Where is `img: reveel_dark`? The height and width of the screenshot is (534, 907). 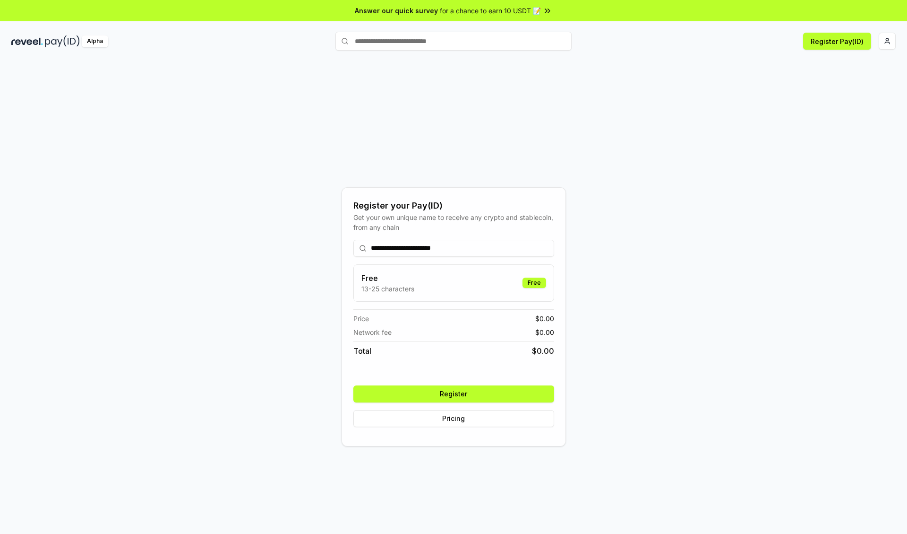
img: reveel_dark is located at coordinates (27, 41).